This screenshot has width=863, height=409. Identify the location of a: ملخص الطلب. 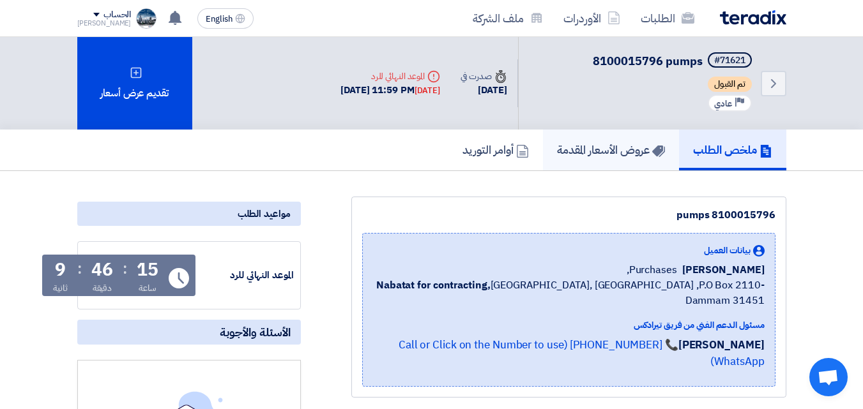
(732, 150).